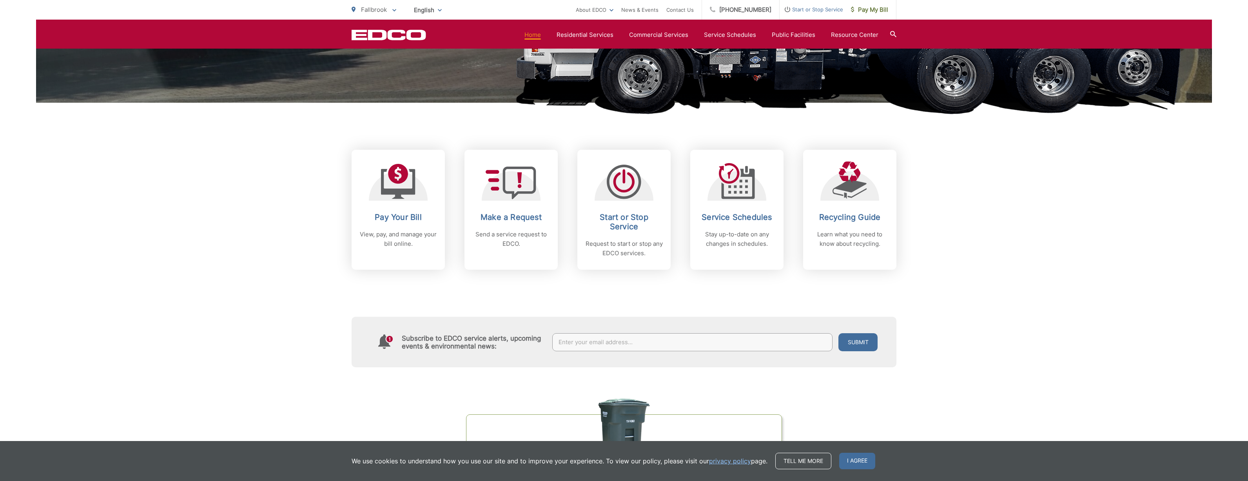  I want to click on a: Contact Us, so click(680, 10).